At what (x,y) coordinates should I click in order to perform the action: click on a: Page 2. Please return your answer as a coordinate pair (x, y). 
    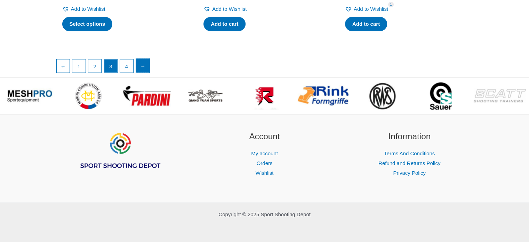
    Looking at the image, I should click on (95, 66).